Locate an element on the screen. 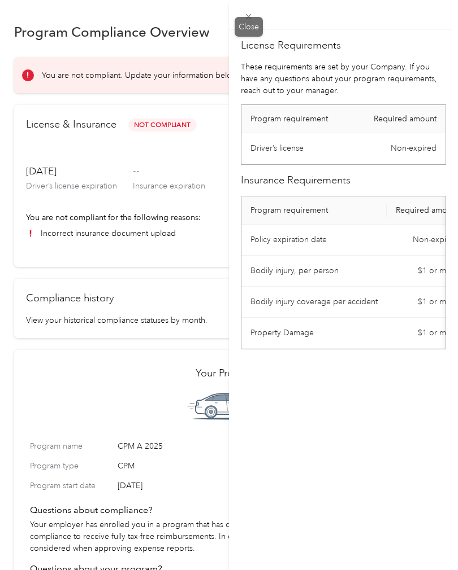  h2: Insurance Requirements is located at coordinates (343, 180).